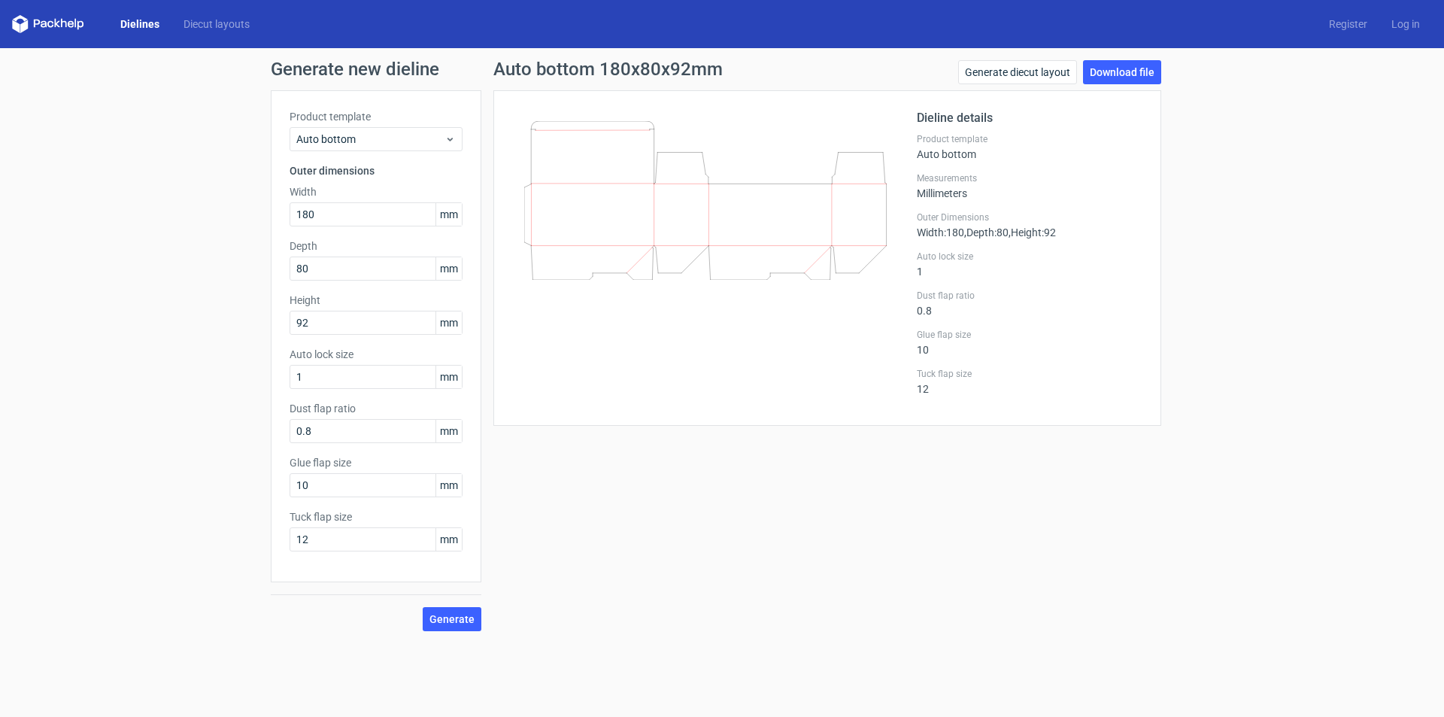 This screenshot has width=1444, height=717. I want to click on button: Generate, so click(452, 619).